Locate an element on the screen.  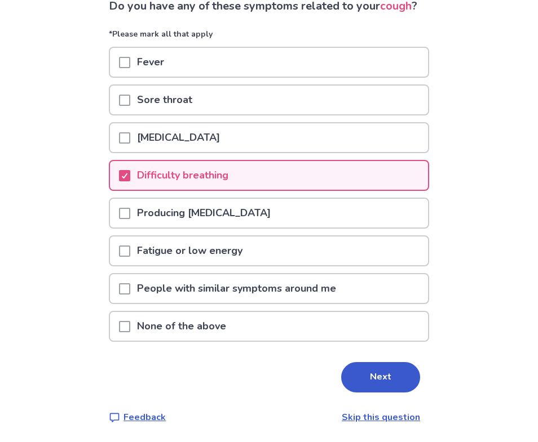
p: Fatigue or low energy is located at coordinates (189, 251).